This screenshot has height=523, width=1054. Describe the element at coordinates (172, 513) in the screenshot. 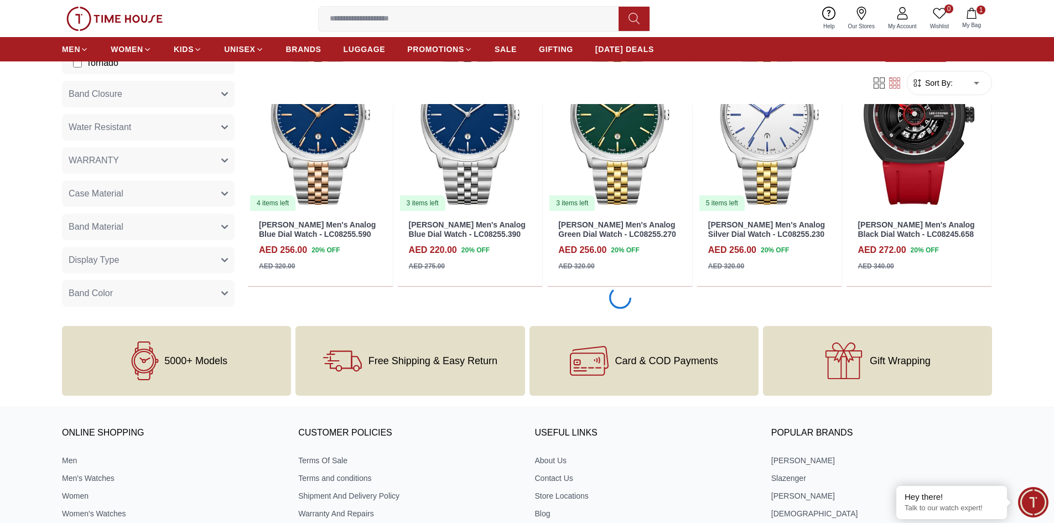

I see `a: Women's Watches` at that location.